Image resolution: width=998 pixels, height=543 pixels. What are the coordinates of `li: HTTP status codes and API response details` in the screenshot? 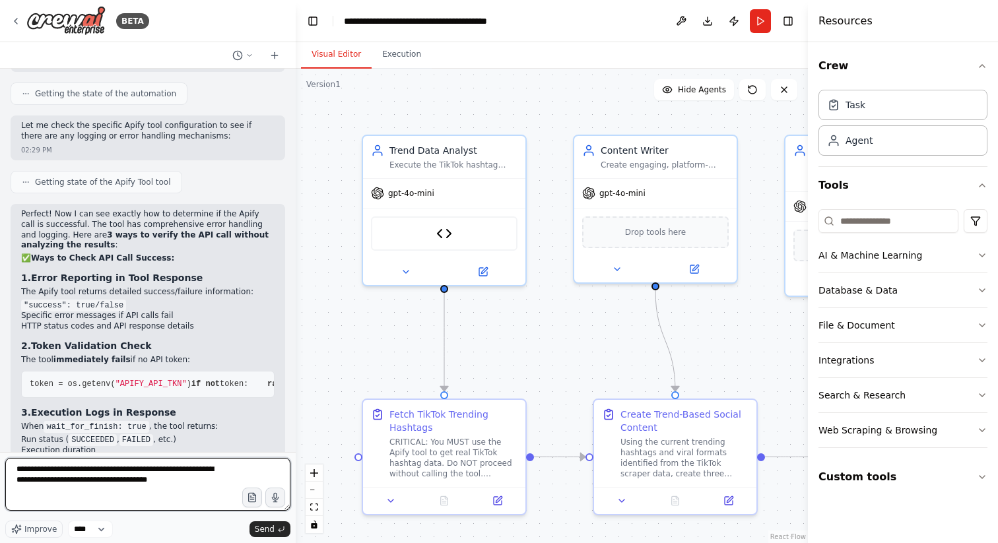 It's located at (148, 327).